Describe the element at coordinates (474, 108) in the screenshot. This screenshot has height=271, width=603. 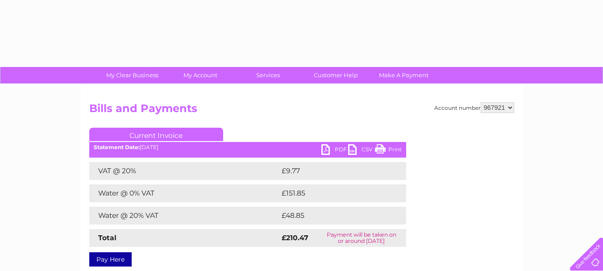
I see `div: Account number` at that location.